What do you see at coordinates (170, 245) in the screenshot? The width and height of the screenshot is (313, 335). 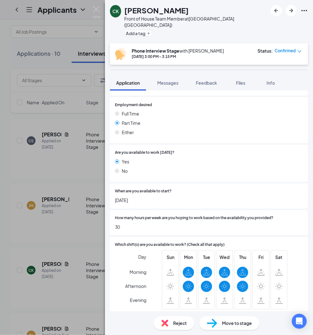 I see `span: Which shift(s) are you available to work? (Check all that apply)` at bounding box center [170, 245].